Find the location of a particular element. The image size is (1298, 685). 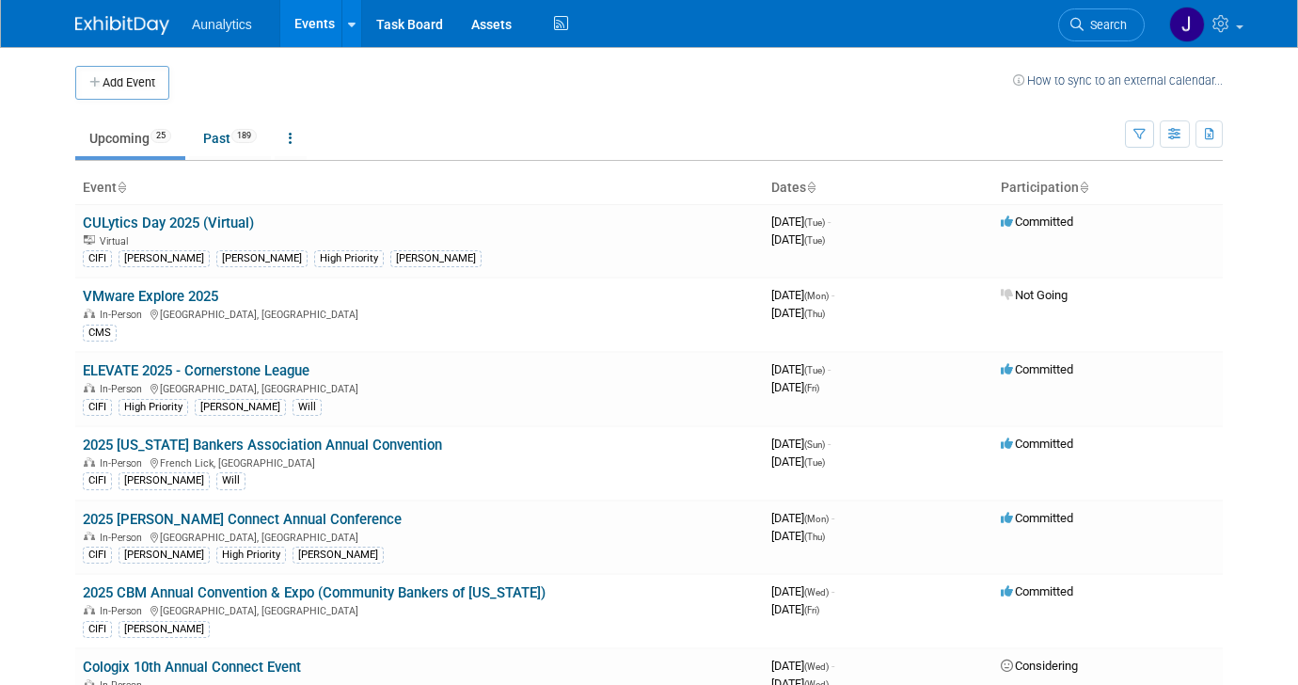

span: (Sun) is located at coordinates (815, 444).